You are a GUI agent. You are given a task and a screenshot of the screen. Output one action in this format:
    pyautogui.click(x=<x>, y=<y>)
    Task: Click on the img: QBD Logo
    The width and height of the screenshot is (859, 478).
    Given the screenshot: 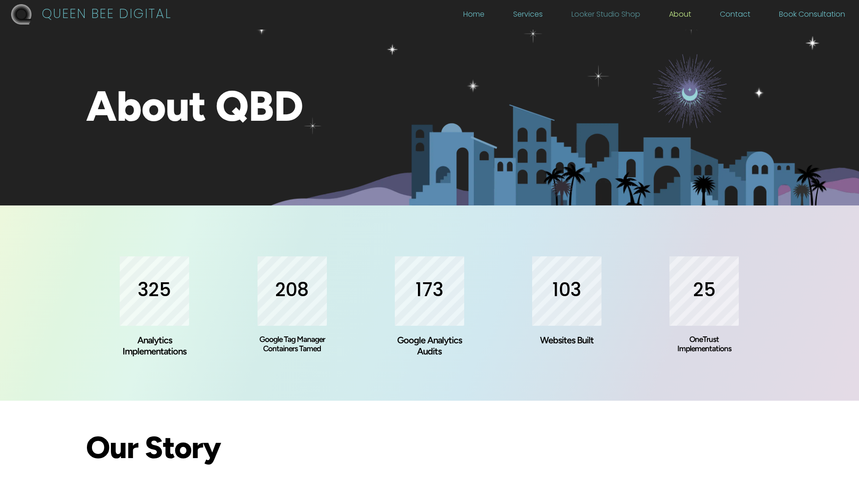 What is the action you would take?
    pyautogui.click(x=21, y=14)
    